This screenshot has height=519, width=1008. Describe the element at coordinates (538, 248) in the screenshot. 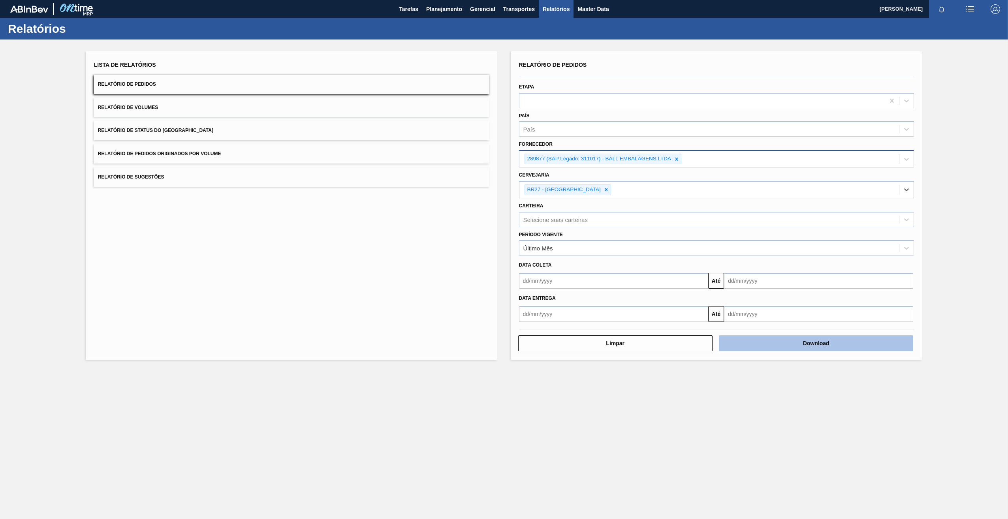

I see `div: Último Mês` at that location.